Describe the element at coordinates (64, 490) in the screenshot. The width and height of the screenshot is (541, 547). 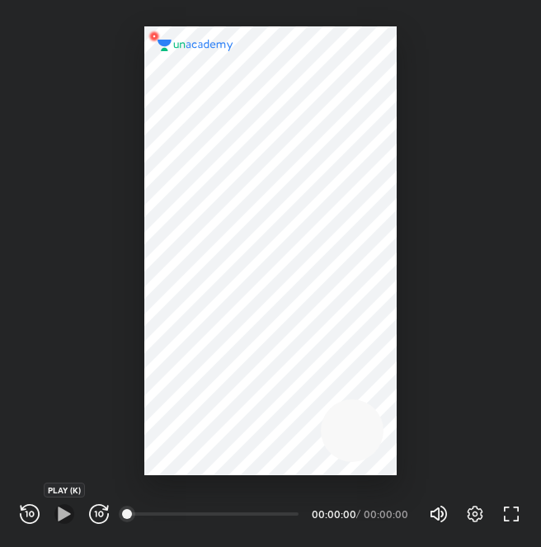
I see `div: PLAY (K)` at that location.